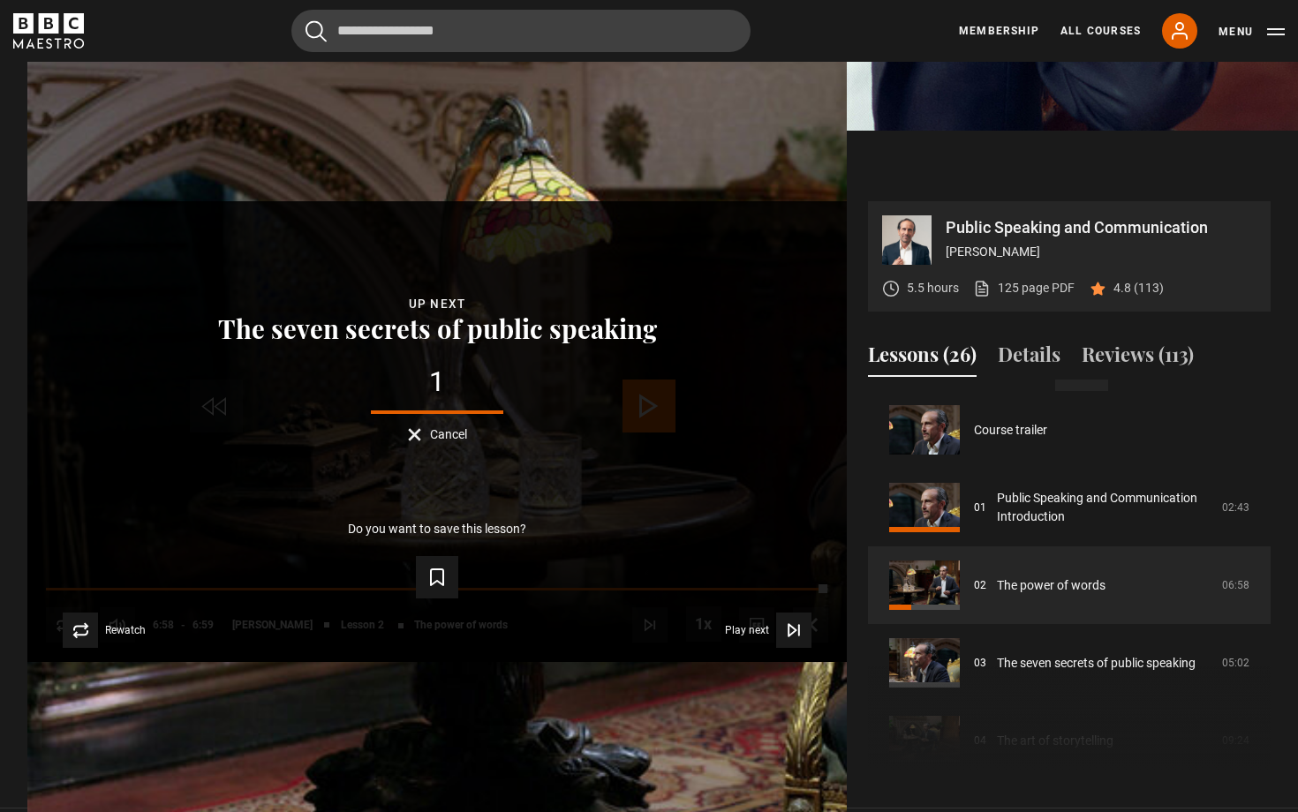 This screenshot has width=1298, height=812. I want to click on button: Details, so click(1029, 359).